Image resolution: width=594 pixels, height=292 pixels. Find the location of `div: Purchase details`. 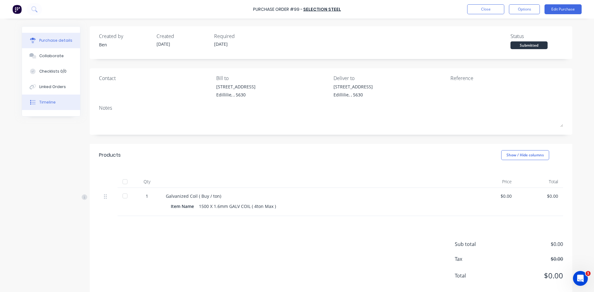

div: Purchase details is located at coordinates (56, 40).